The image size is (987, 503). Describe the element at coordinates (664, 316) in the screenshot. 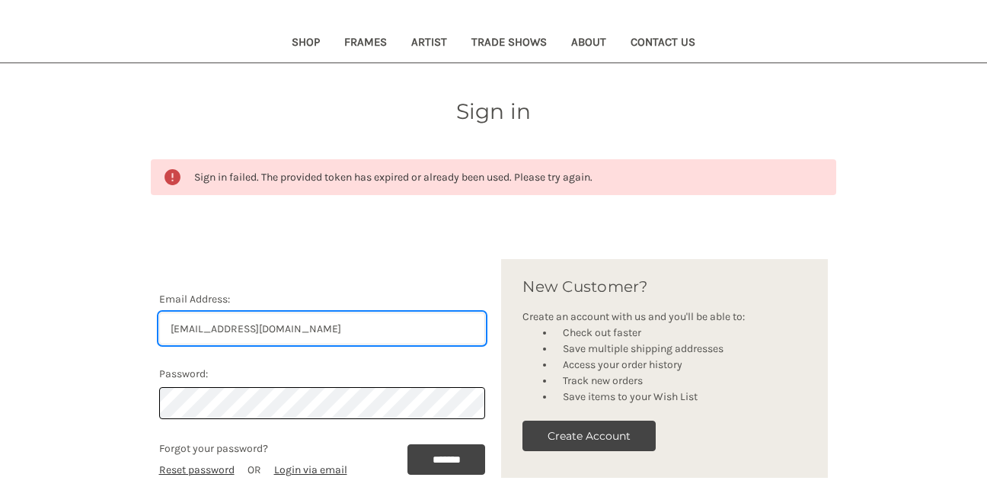

I see `p: Create an account with us and you'll be able to:` at that location.